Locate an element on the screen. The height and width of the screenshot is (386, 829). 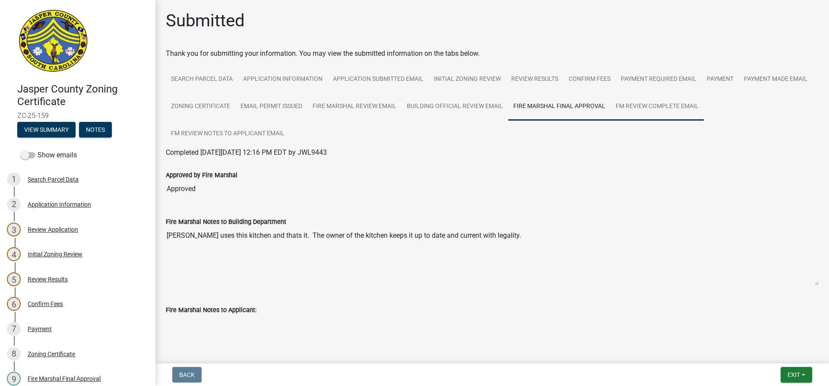
label: Show emails is located at coordinates (49, 155).